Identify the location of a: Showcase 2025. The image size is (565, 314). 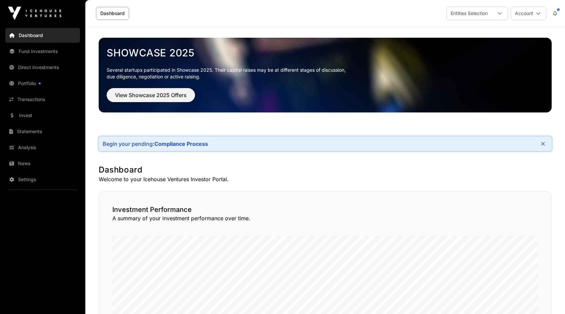
(325, 53).